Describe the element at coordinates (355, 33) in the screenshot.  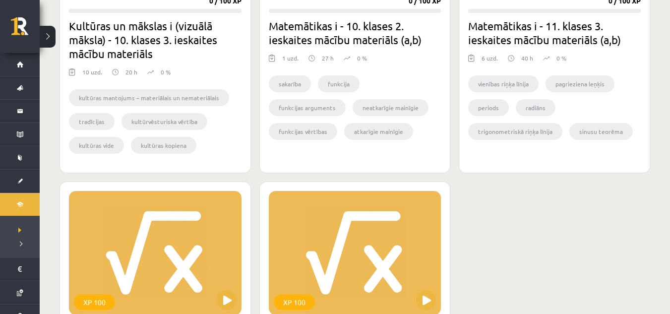
I see `h2: Matemātikas i - 10. klases 2. ieskaites mācību materiāls (a,b)` at that location.